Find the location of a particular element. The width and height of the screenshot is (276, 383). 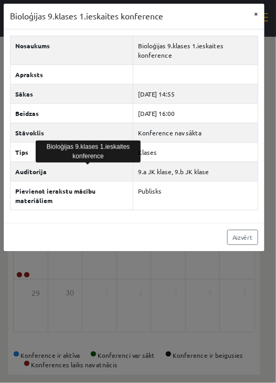

td: Konference nav sākta is located at coordinates (196, 132).